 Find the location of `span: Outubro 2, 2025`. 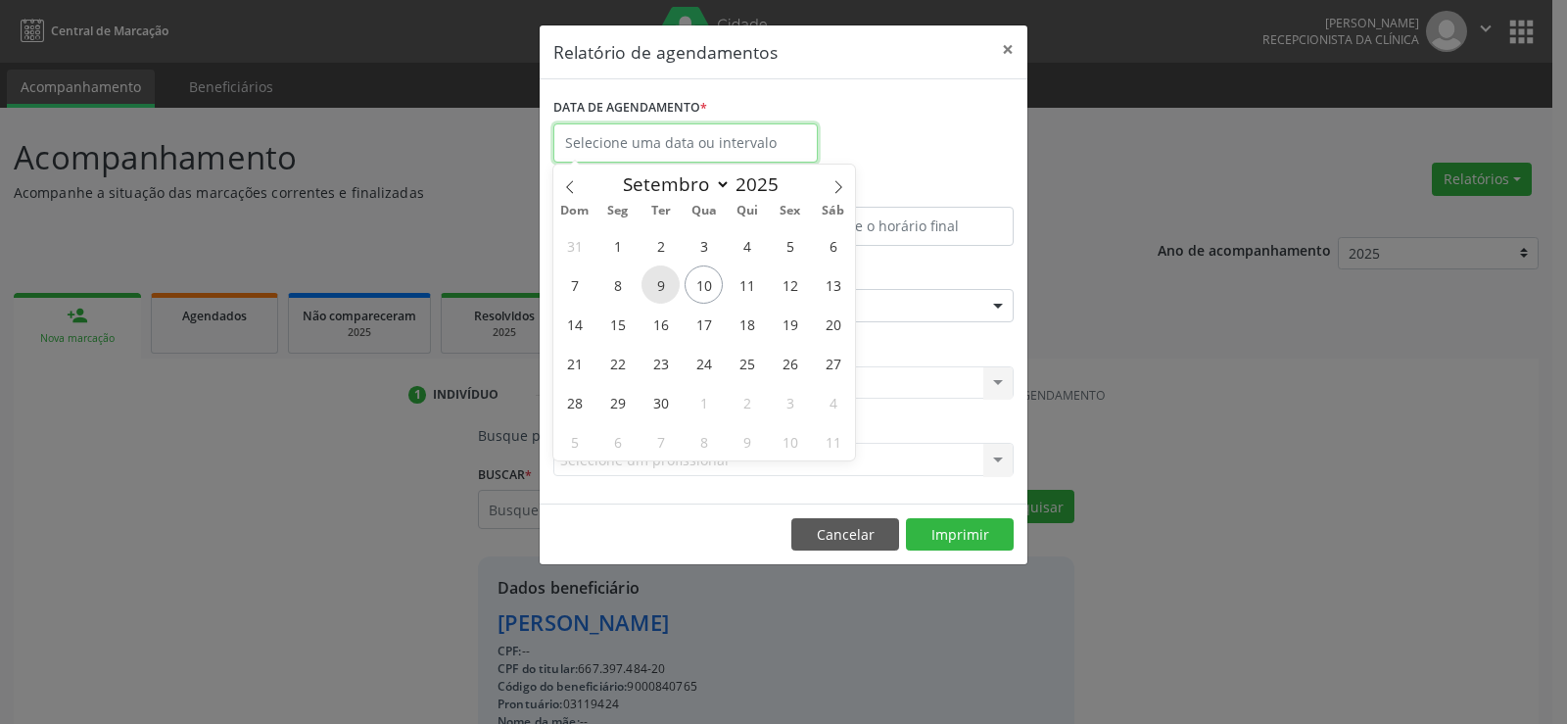

span: Outubro 2, 2025 is located at coordinates (746, 402).